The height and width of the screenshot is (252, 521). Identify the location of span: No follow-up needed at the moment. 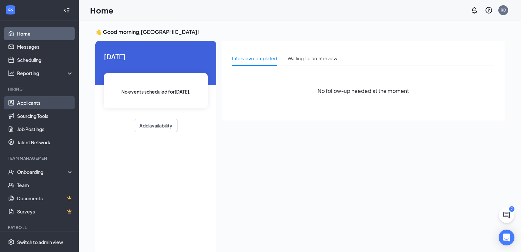
(363, 90).